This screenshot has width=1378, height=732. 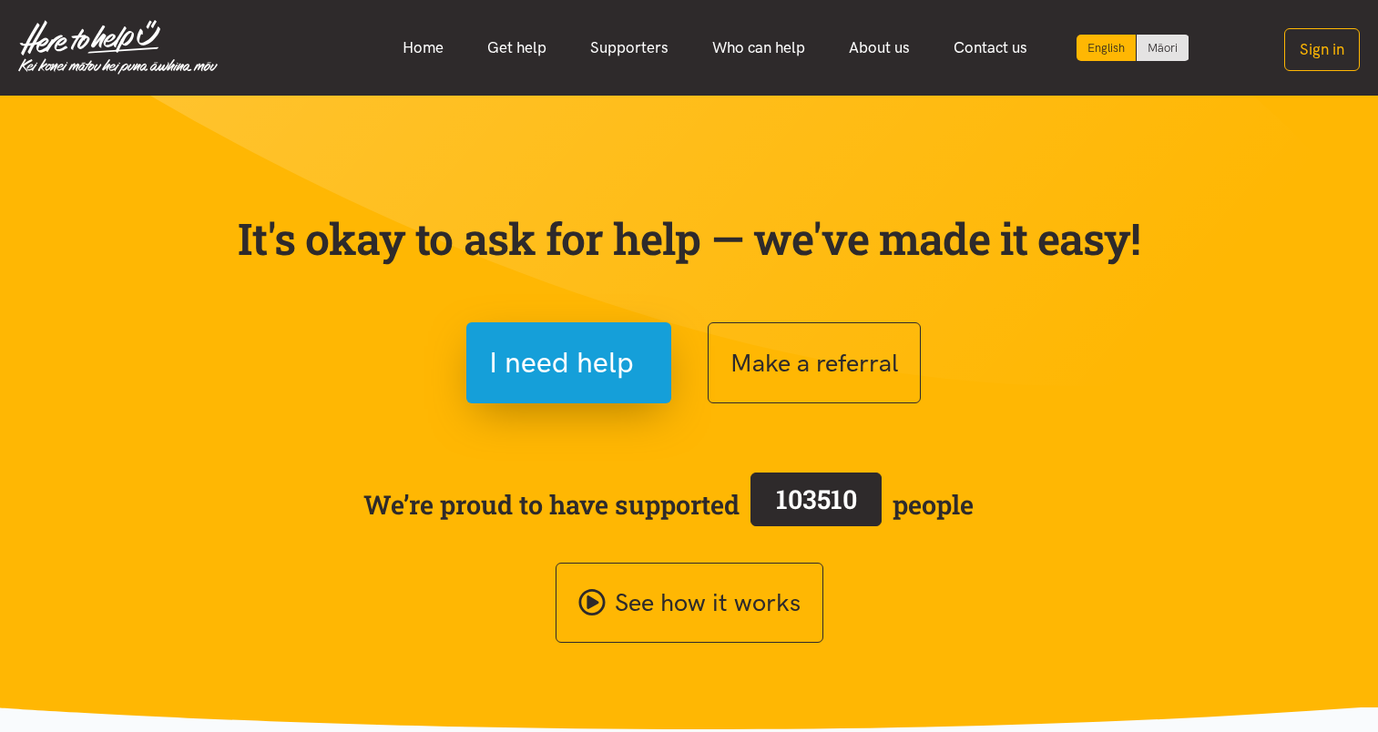 I want to click on button: Sign in, so click(x=1322, y=49).